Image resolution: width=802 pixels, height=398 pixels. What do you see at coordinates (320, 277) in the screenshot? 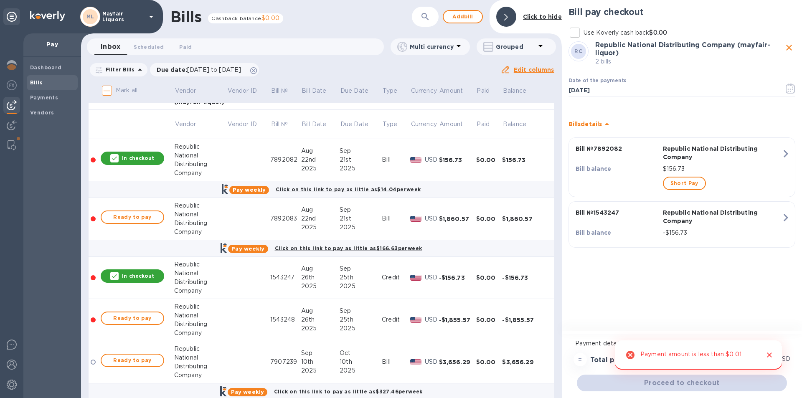
I see `div: 26th` at bounding box center [320, 277].